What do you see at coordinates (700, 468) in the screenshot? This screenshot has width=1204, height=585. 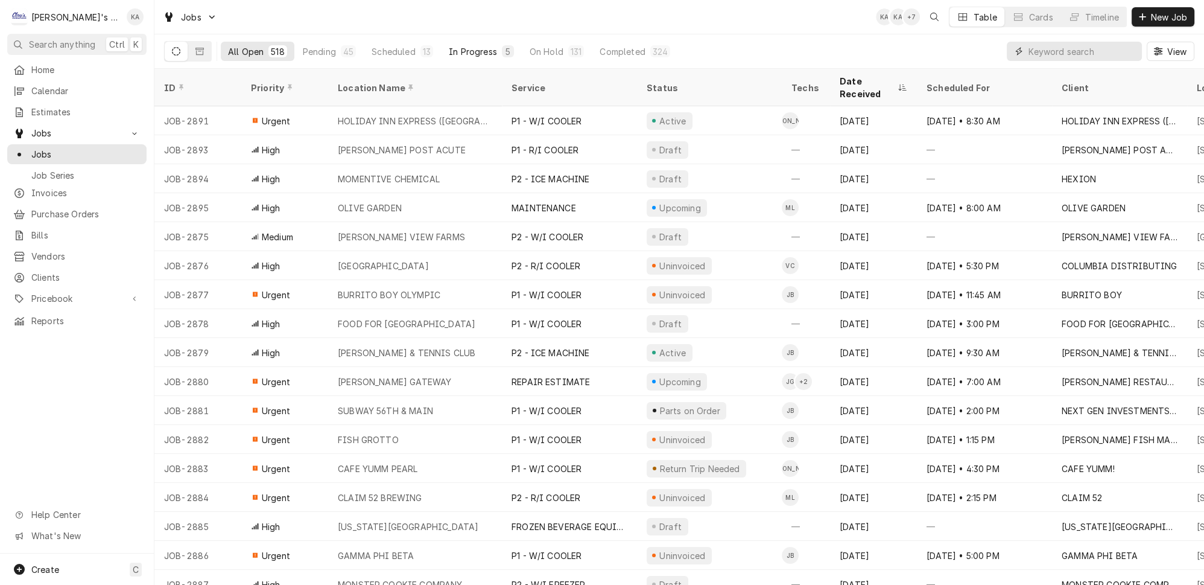 I see `div: Return Trip Needed` at bounding box center [700, 468].